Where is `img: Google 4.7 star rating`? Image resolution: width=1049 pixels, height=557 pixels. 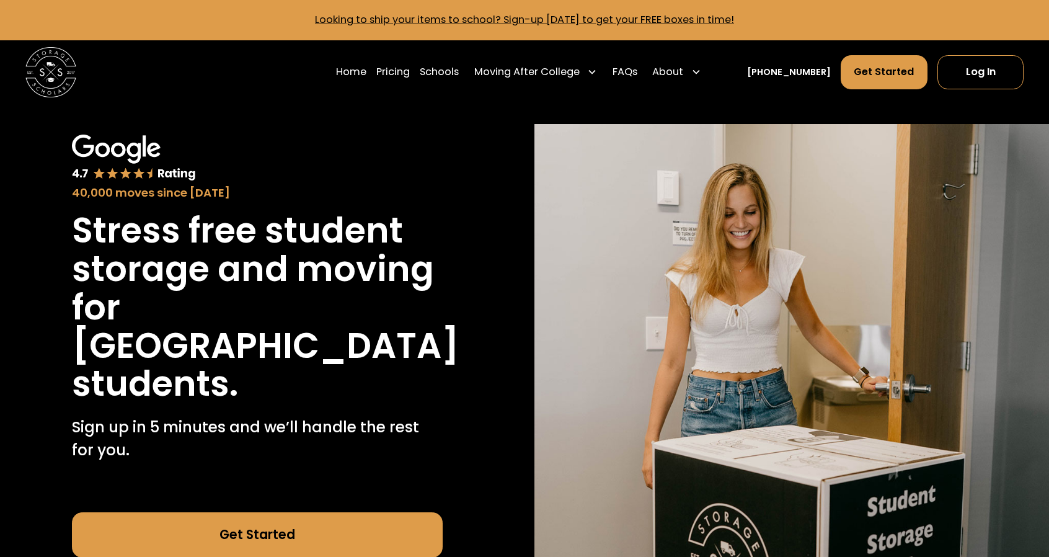 img: Google 4.7 star rating is located at coordinates (134, 158).